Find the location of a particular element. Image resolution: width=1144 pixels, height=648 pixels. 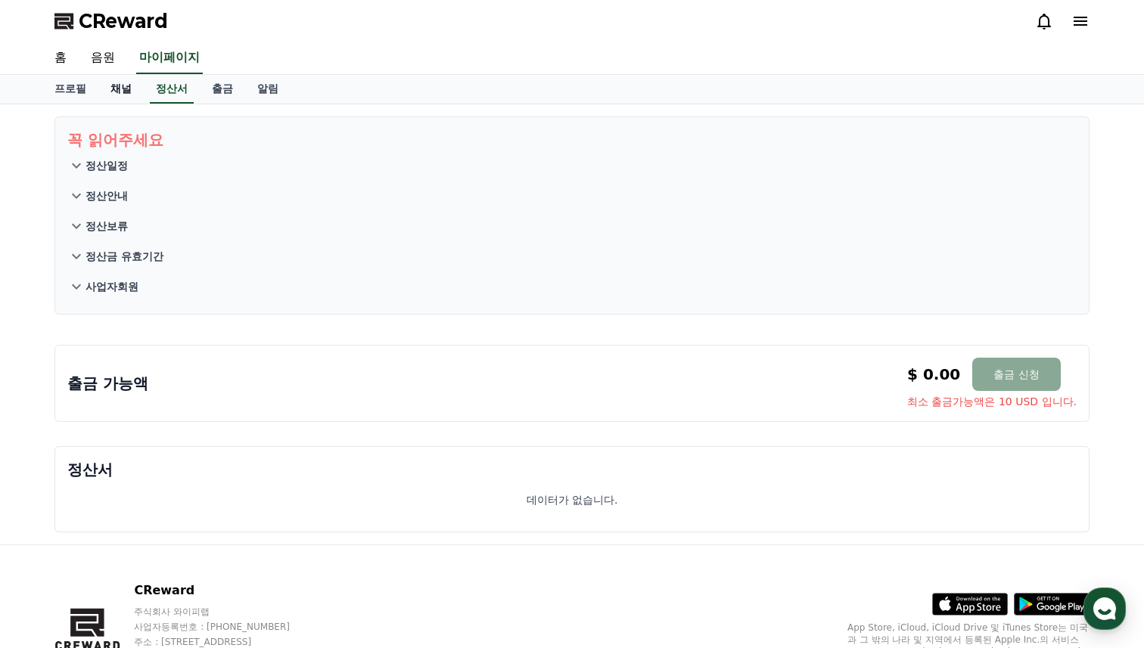

p: $ 0.00 is located at coordinates (934, 375).